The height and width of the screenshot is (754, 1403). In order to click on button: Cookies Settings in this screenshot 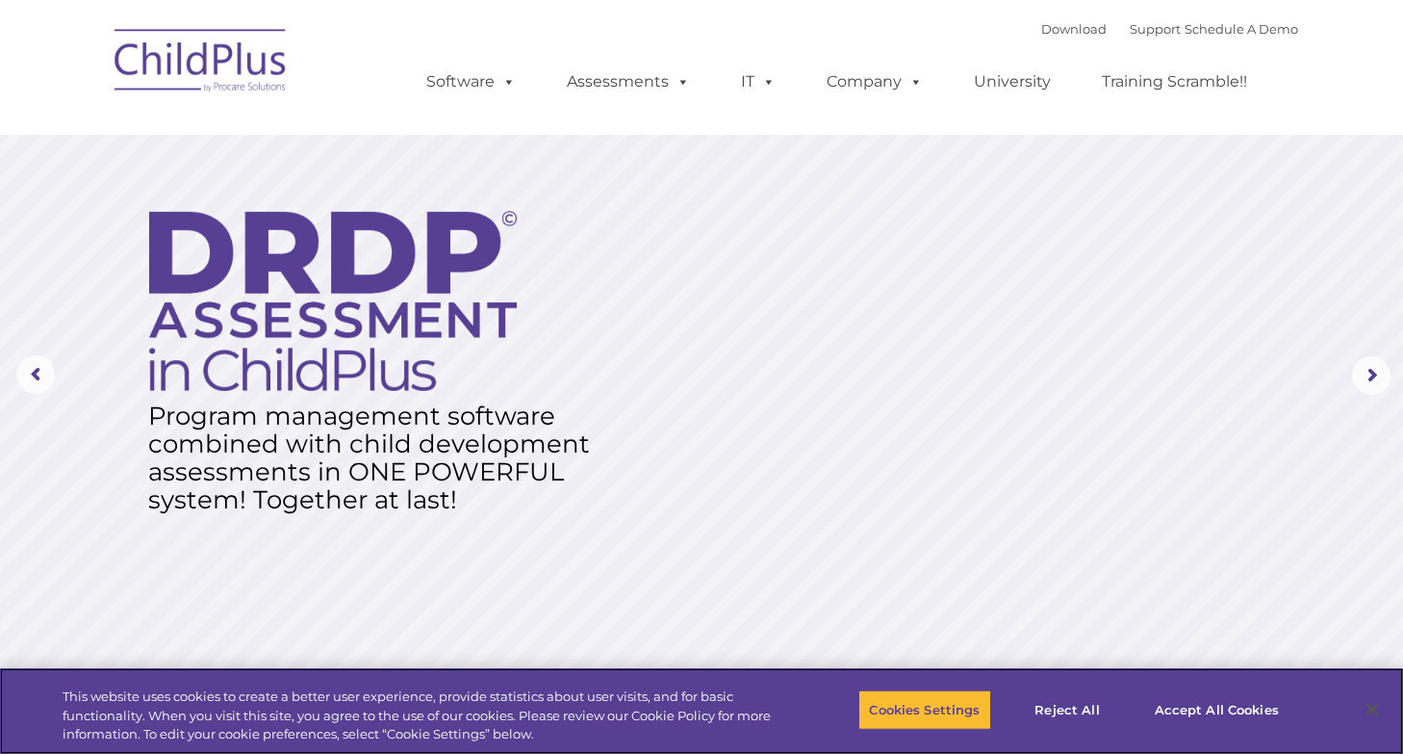, I will do `click(924, 709)`.